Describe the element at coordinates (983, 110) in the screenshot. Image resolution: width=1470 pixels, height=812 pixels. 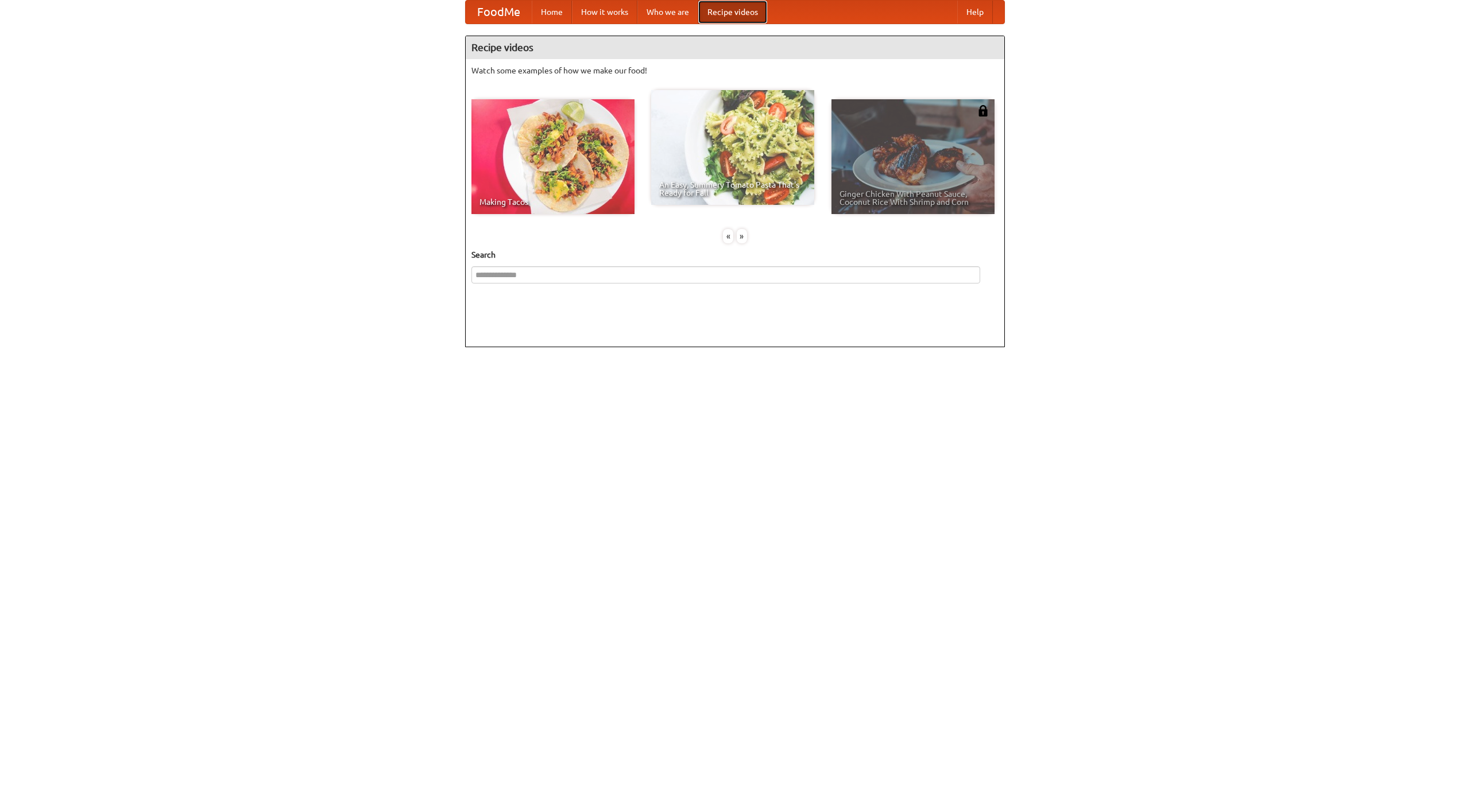
I see `img: 483408.png` at that location.